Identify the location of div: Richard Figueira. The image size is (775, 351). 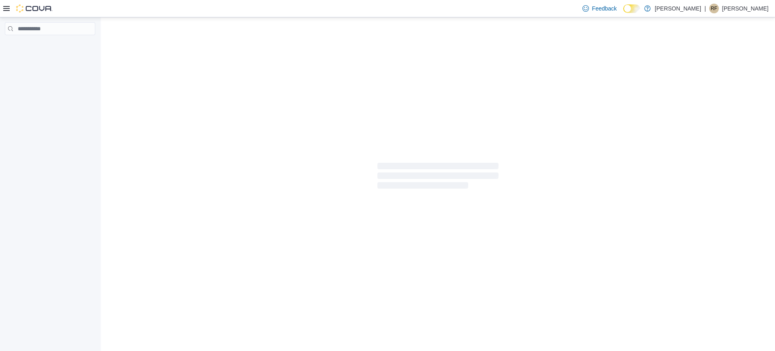
(714, 8).